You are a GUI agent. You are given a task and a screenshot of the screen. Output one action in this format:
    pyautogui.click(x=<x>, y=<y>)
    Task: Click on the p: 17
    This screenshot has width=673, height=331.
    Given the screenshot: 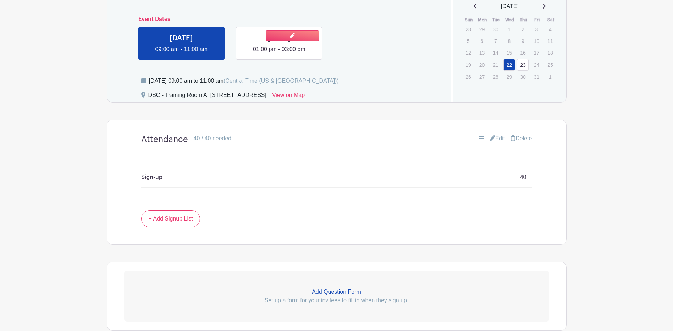 What is the action you would take?
    pyautogui.click(x=537, y=53)
    